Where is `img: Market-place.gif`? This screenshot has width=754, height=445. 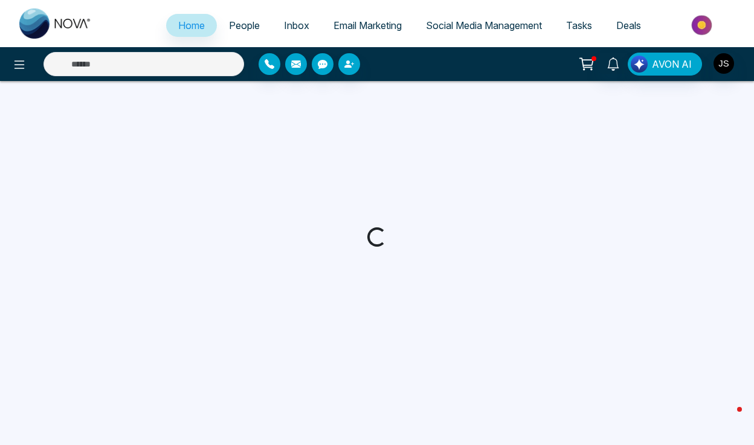 img: Market-place.gif is located at coordinates (703, 25).